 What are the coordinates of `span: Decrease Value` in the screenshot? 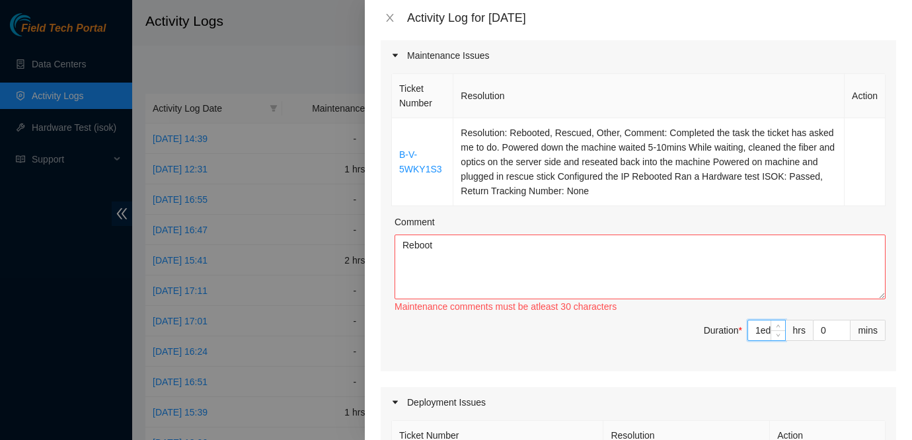 It's located at (778, 335).